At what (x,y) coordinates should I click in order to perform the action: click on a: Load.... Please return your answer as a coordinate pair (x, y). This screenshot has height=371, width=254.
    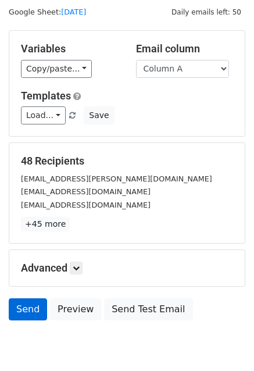
    Looking at the image, I should click on (43, 115).